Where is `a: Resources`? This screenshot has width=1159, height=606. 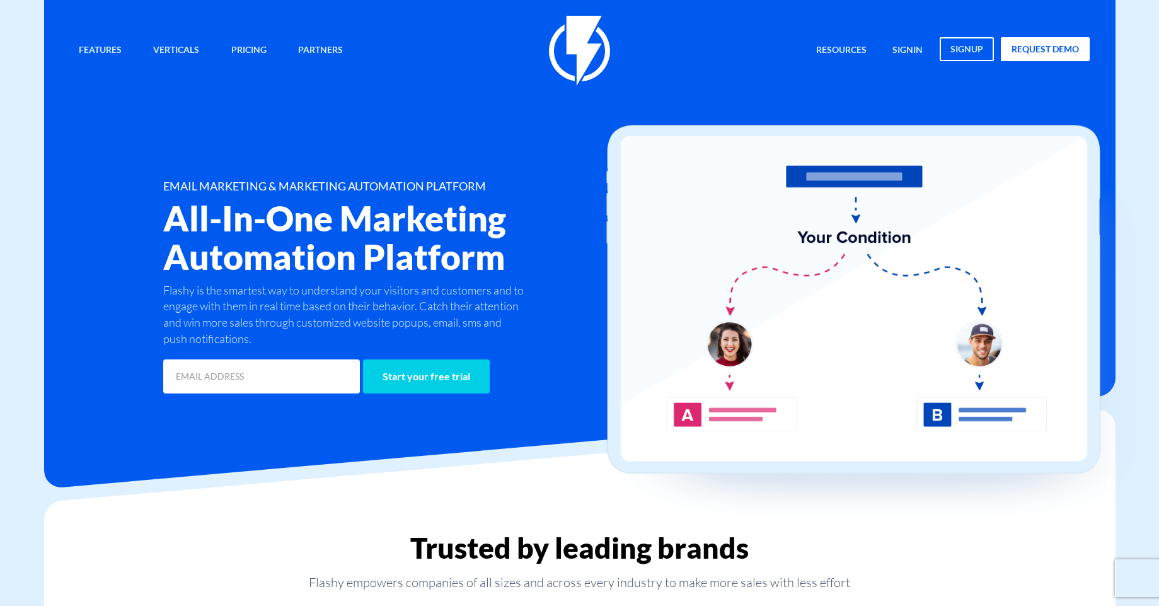 a: Resources is located at coordinates (842, 50).